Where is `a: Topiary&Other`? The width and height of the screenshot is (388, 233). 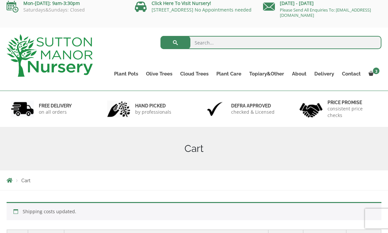
a: Topiary&Other is located at coordinates (267, 74).